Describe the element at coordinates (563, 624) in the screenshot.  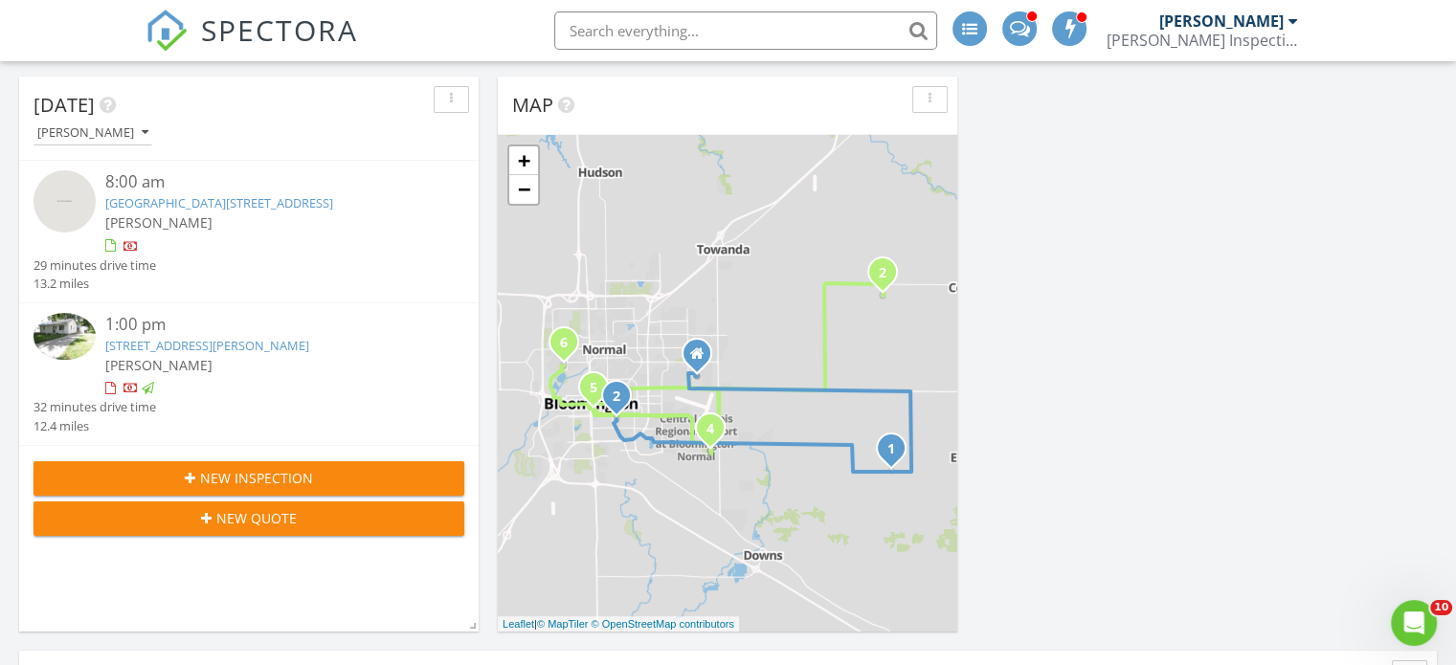
I see `a: © MapTiler` at that location.